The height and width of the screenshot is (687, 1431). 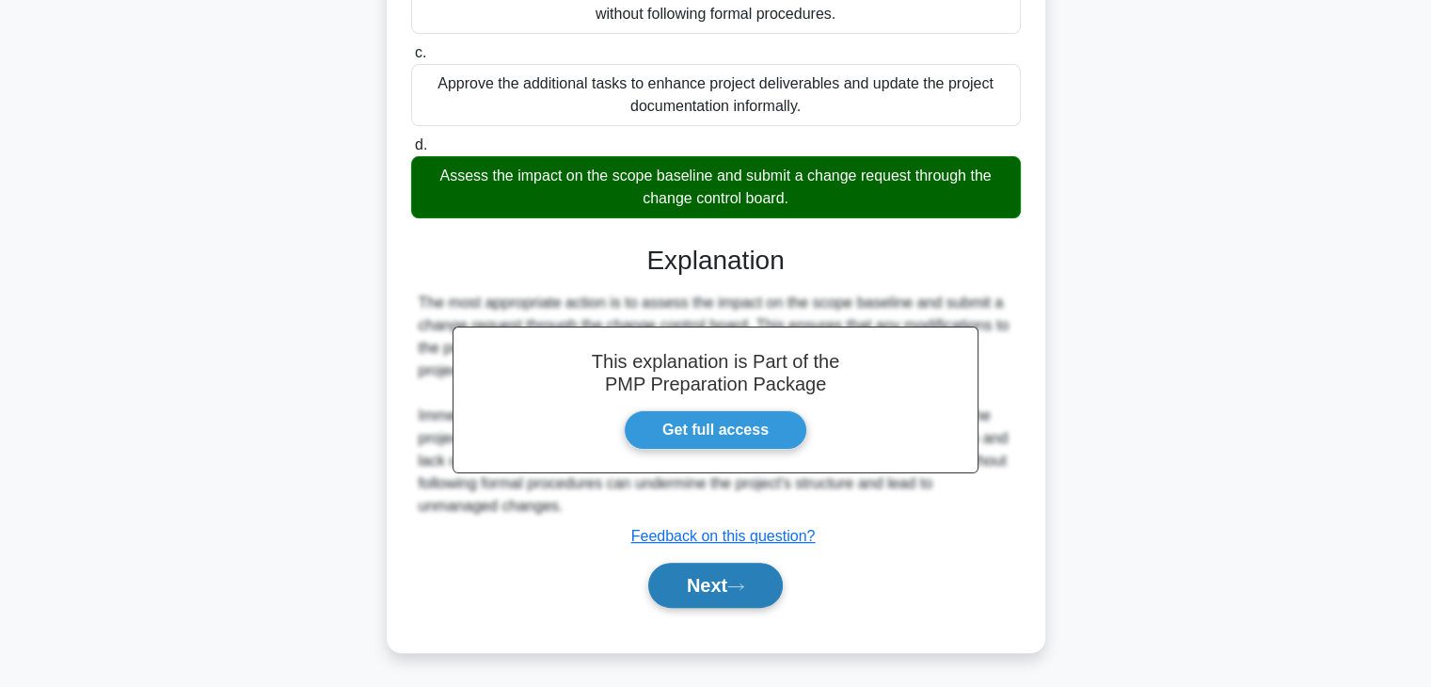 I want to click on span: d., so click(x=420, y=144).